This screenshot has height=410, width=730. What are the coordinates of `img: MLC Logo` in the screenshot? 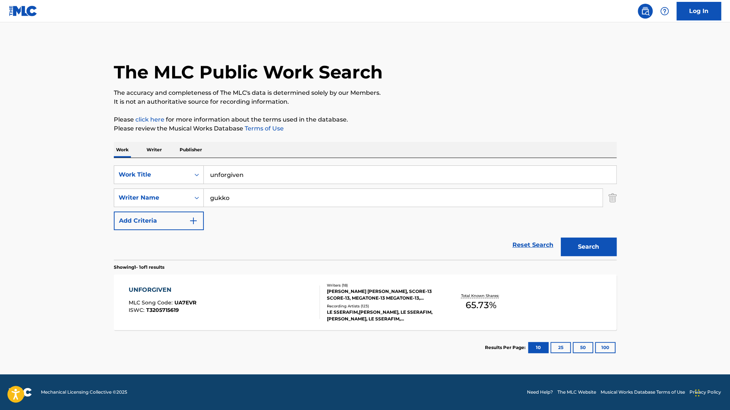 It's located at (23, 11).